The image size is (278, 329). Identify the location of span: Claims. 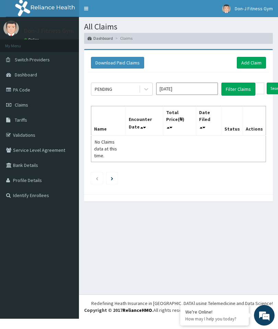
(21, 105).